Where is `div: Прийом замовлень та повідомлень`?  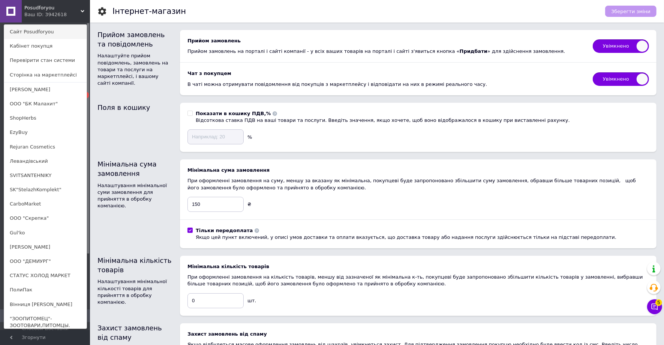
div: Прийом замовлень та повідомлень is located at coordinates (135, 39).